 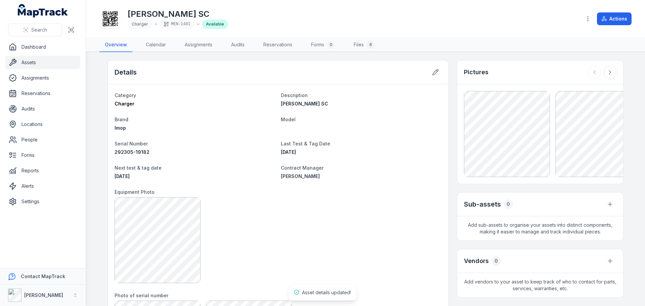 I want to click on span: Serial Number, so click(x=131, y=143).